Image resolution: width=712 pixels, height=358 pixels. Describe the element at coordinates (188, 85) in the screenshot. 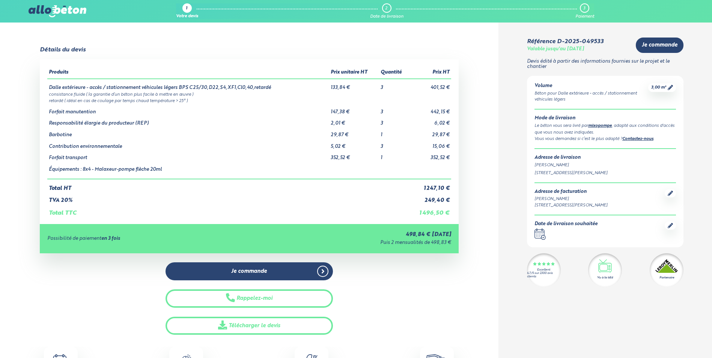

I see `td: Dalle extérieure - accès / stationnement véhicules légers BPS C25/30,D22,S4,XF1,Cl0,40,retardé` at that location.